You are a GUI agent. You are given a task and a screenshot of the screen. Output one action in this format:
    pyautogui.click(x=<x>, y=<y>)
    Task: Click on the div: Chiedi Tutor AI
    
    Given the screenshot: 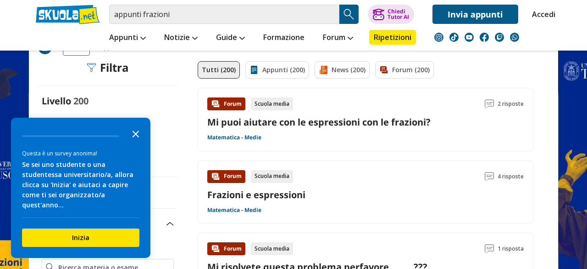 What is the action you would take?
    pyautogui.click(x=398, y=14)
    